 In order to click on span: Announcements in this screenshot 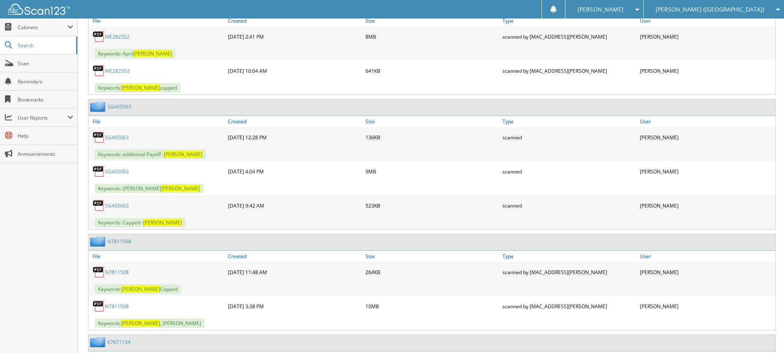, I will do `click(45, 154)`.